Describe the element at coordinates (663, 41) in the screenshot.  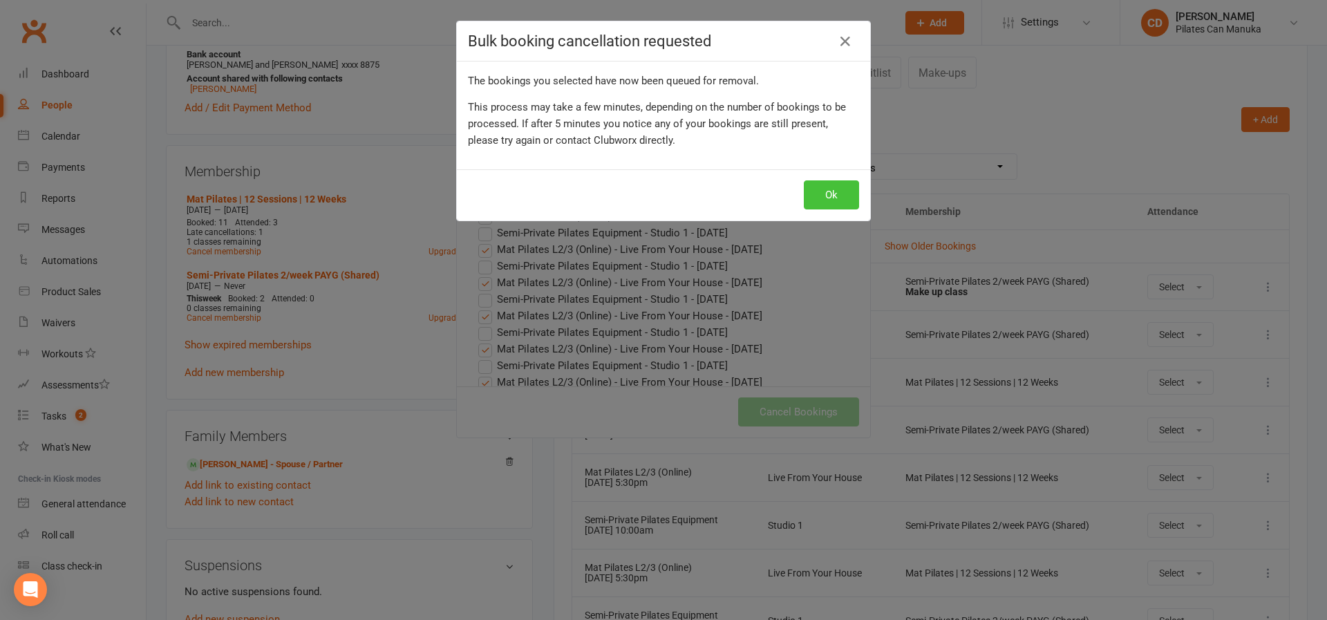
I see `h4: Bulk booking cancellation requested` at that location.